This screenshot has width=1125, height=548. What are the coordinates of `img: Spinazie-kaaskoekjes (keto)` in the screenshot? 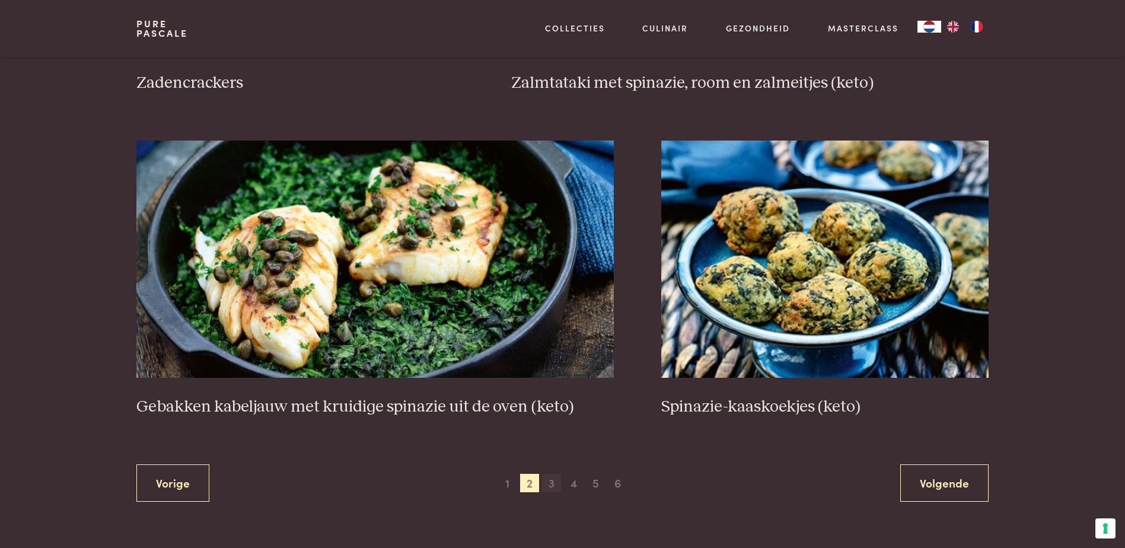 It's located at (825, 259).